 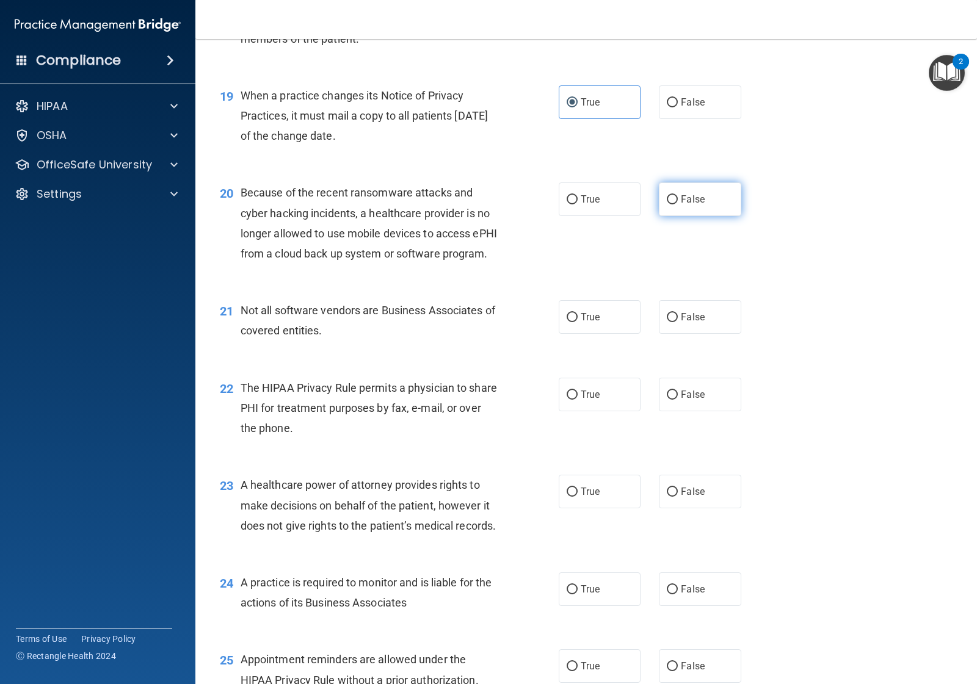 I want to click on a: Privacy Policy, so click(x=109, y=639).